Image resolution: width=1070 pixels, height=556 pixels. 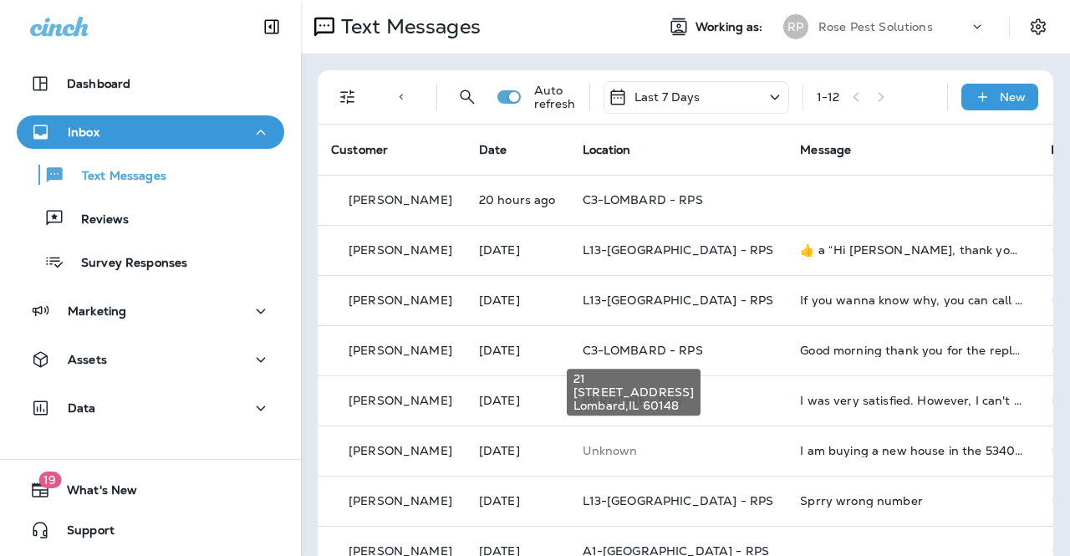 I want to click on span: Support, so click(x=82, y=533).